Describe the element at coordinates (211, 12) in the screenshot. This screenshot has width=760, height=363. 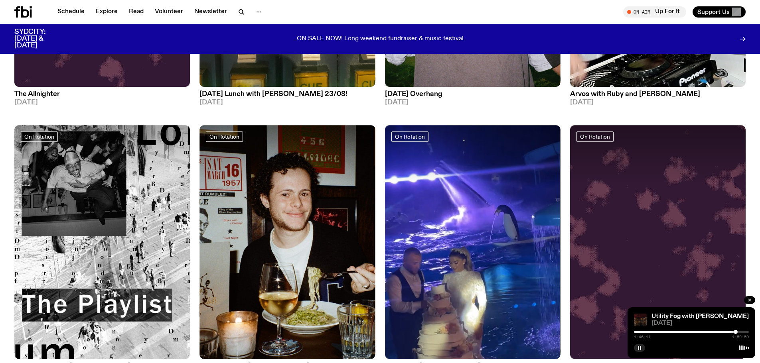
I see `a: Newsletter` at that location.